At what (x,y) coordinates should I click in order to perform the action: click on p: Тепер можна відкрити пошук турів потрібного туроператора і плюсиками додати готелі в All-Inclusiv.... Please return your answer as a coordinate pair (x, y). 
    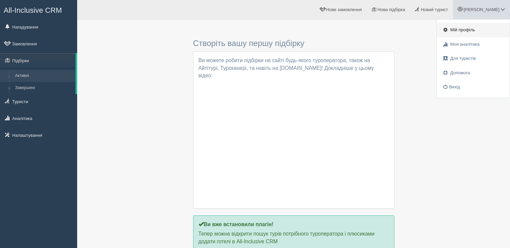
    Looking at the image, I should click on (294, 238).